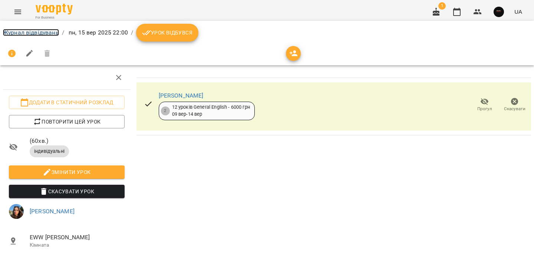  I want to click on button: Повторити цей урок, so click(67, 122).